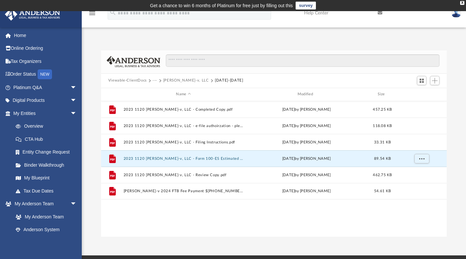 This screenshot has width=466, height=259. What do you see at coordinates (383, 142) in the screenshot?
I see `span: 33.31 KB` at bounding box center [383, 142].